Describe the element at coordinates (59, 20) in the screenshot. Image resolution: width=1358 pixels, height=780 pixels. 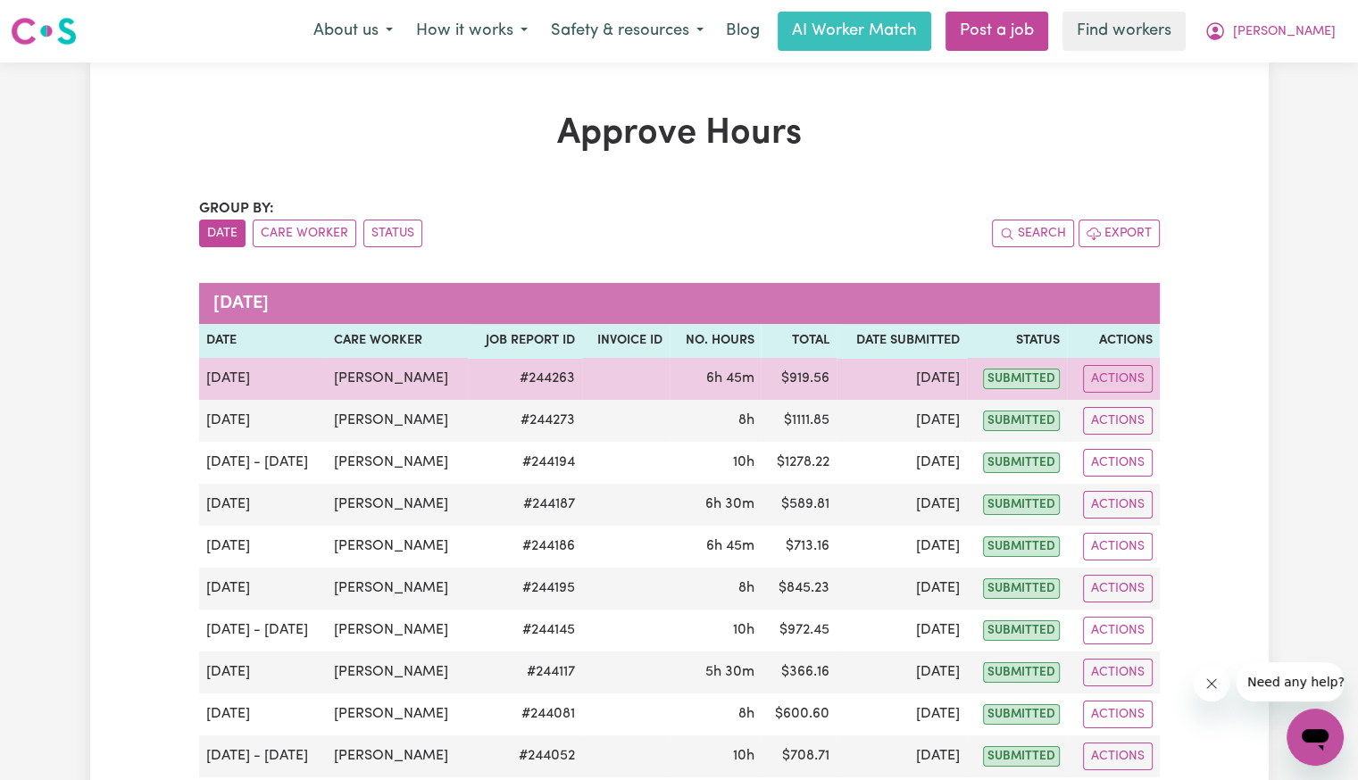
I see `span: Need any help?` at that location.